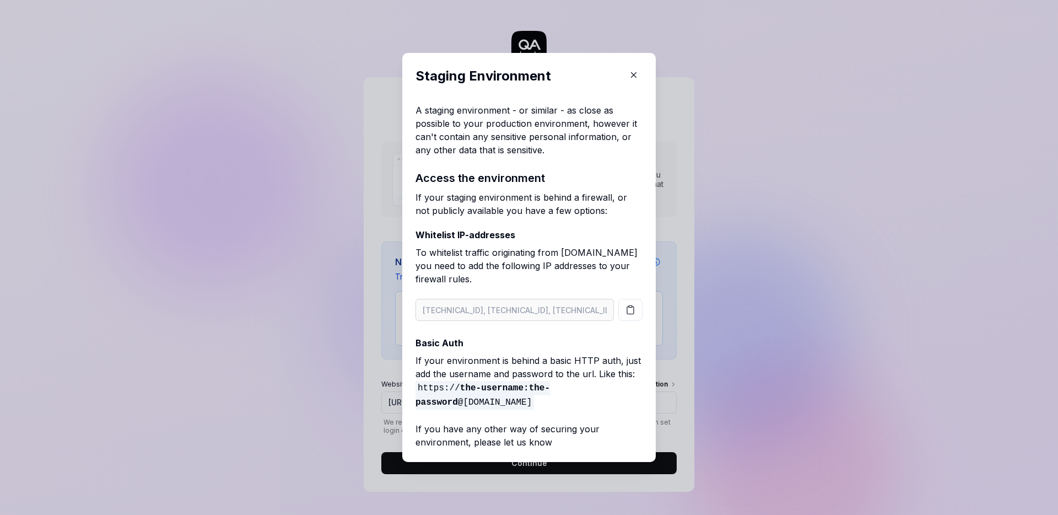 This screenshot has height=515, width=1058. I want to click on p: If your environment is behind a basic HTTP auth, just add the username and password to the url. L..., so click(529, 381).